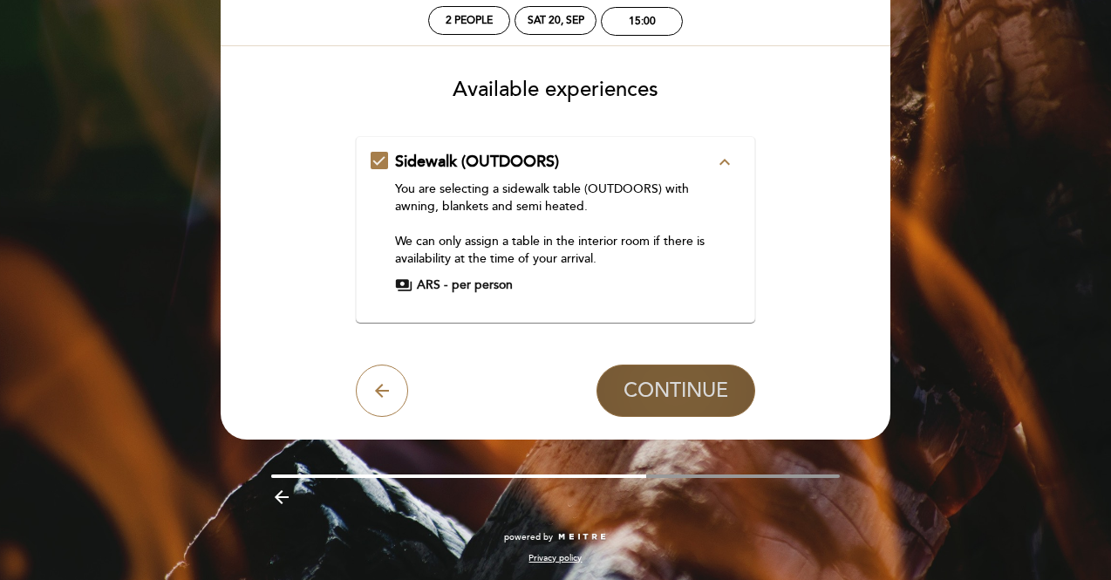 Image resolution: width=1111 pixels, height=580 pixels. Describe the element at coordinates (556, 537) in the screenshot. I see `a: powered by` at that location.